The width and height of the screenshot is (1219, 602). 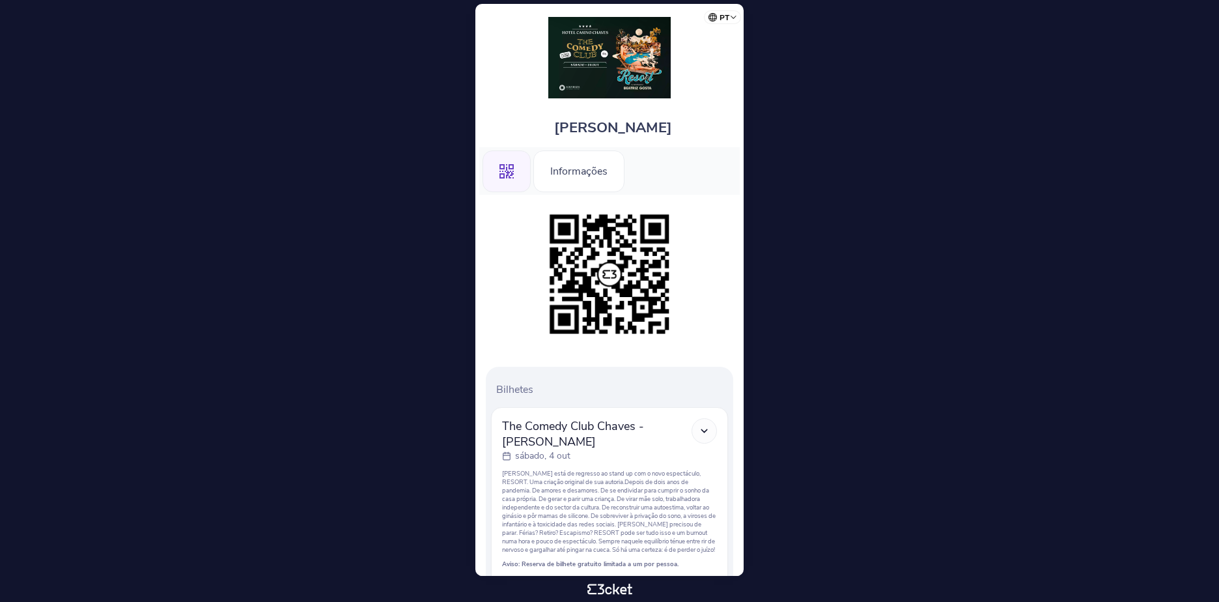 I want to click on div: Informações, so click(x=579, y=171).